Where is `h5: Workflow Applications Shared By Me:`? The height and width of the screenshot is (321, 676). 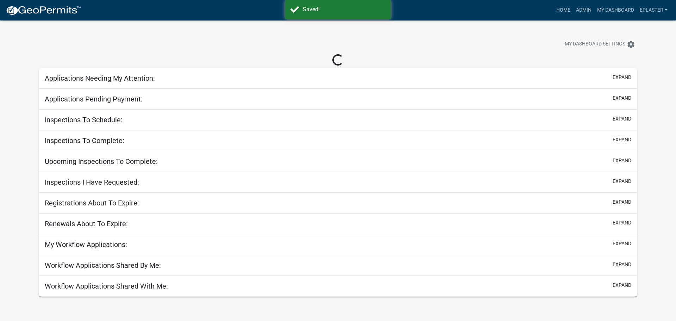 h5: Workflow Applications Shared By Me: is located at coordinates (103, 265).